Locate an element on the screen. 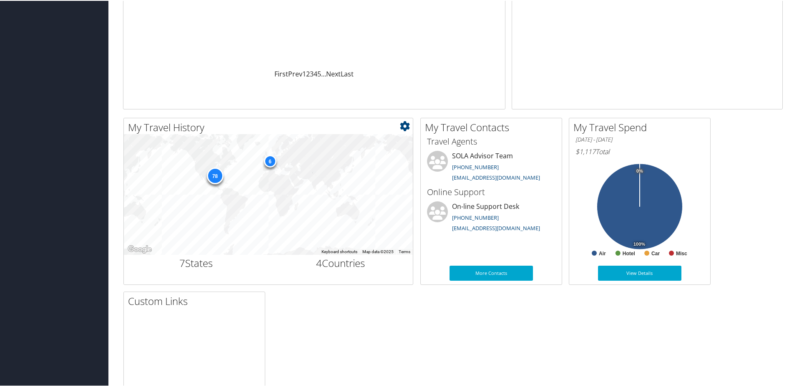 The width and height of the screenshot is (794, 386). li: SOLA Advisor Team is located at coordinates (492, 167).